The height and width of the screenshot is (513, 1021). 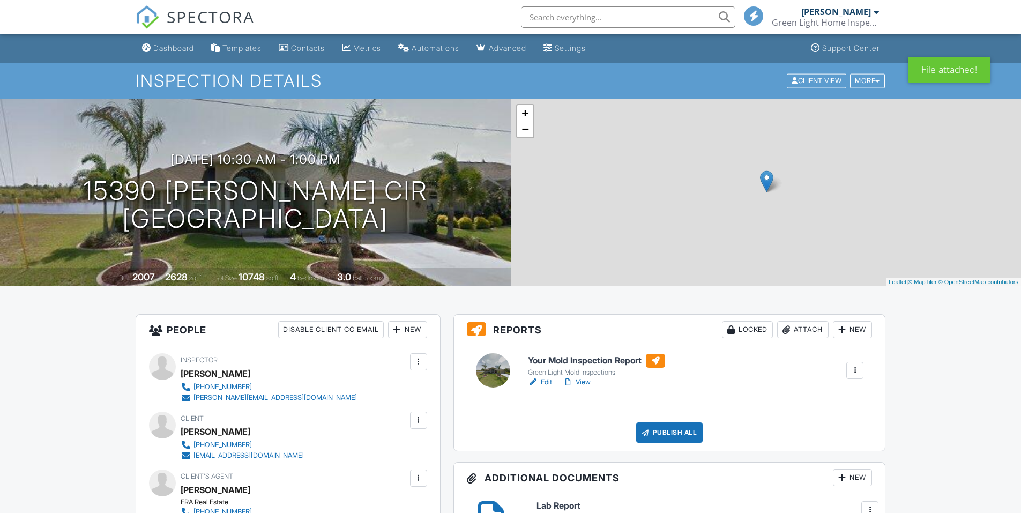 What do you see at coordinates (923, 282) in the screenshot?
I see `a: © MapTiler` at bounding box center [923, 282].